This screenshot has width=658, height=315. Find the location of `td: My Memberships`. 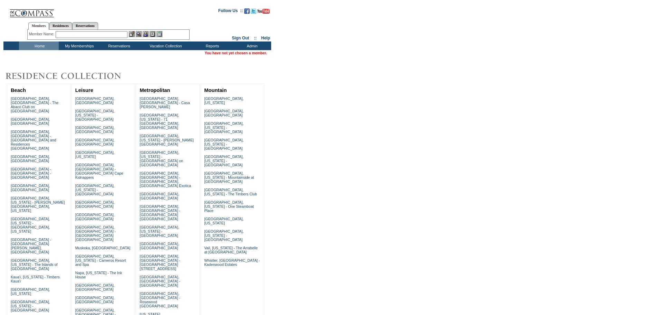

td: My Memberships is located at coordinates (78, 46).